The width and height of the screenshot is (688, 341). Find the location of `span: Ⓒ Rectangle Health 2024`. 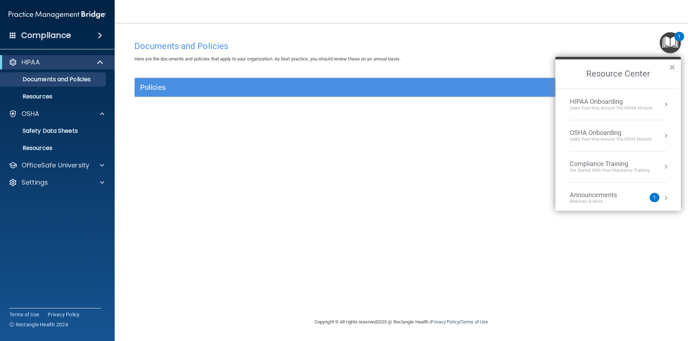

span: Ⓒ Rectangle Health 2024 is located at coordinates (39, 325).